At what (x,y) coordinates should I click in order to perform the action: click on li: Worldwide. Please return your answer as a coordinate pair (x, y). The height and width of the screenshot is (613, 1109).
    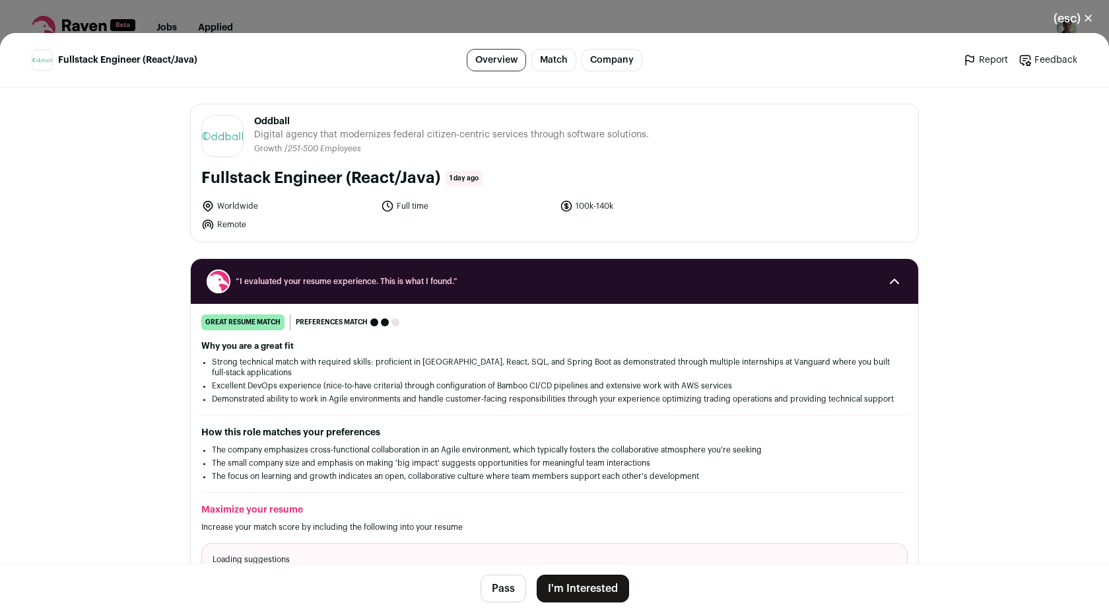
    Looking at the image, I should click on (287, 206).